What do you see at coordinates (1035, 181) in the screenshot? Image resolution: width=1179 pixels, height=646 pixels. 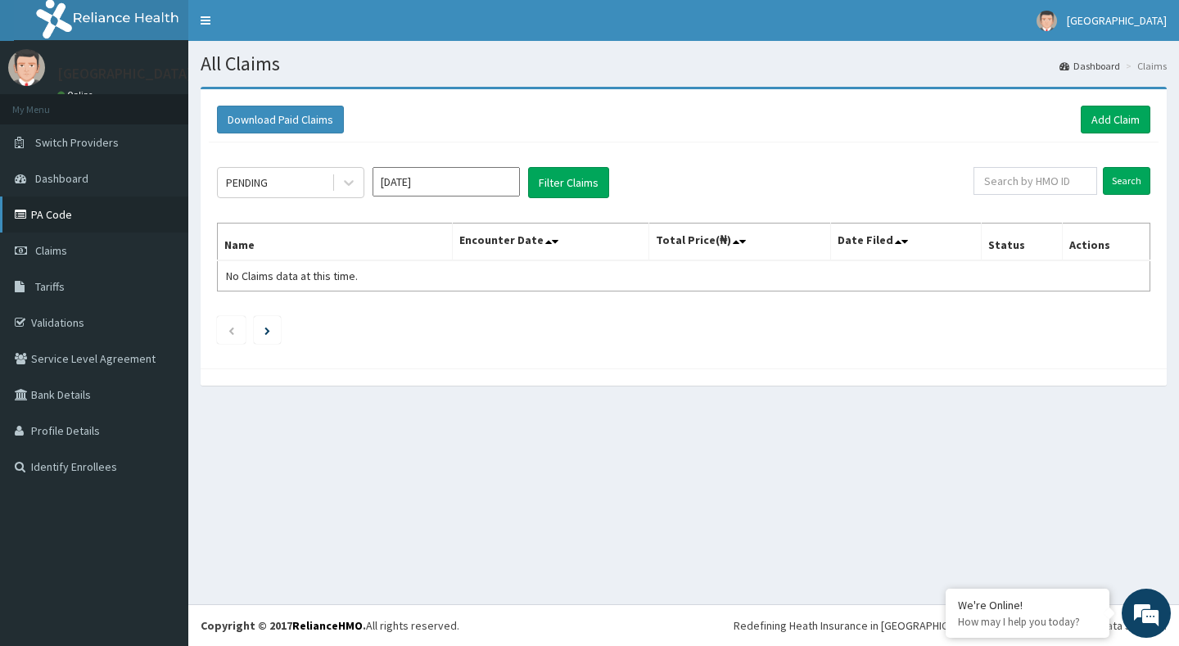 I see `input: Search by HMO ID` at bounding box center [1035, 181].